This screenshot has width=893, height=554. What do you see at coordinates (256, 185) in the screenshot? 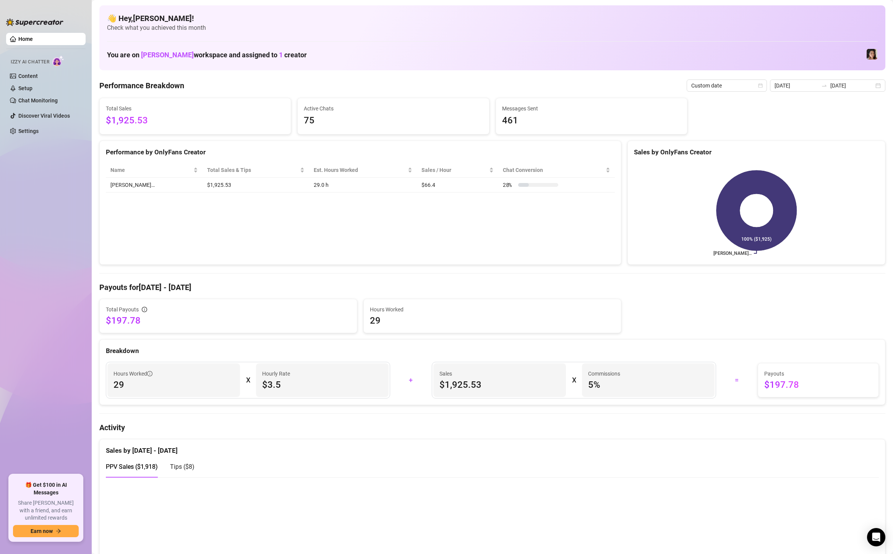
I see `td: $1,925.53` at bounding box center [256, 185].